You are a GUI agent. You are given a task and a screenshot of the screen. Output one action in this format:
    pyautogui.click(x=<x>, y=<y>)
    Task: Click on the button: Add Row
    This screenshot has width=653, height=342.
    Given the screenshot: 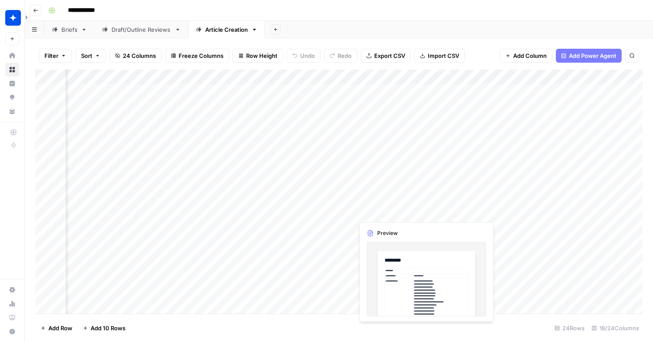 What is the action you would take?
    pyautogui.click(x=56, y=328)
    